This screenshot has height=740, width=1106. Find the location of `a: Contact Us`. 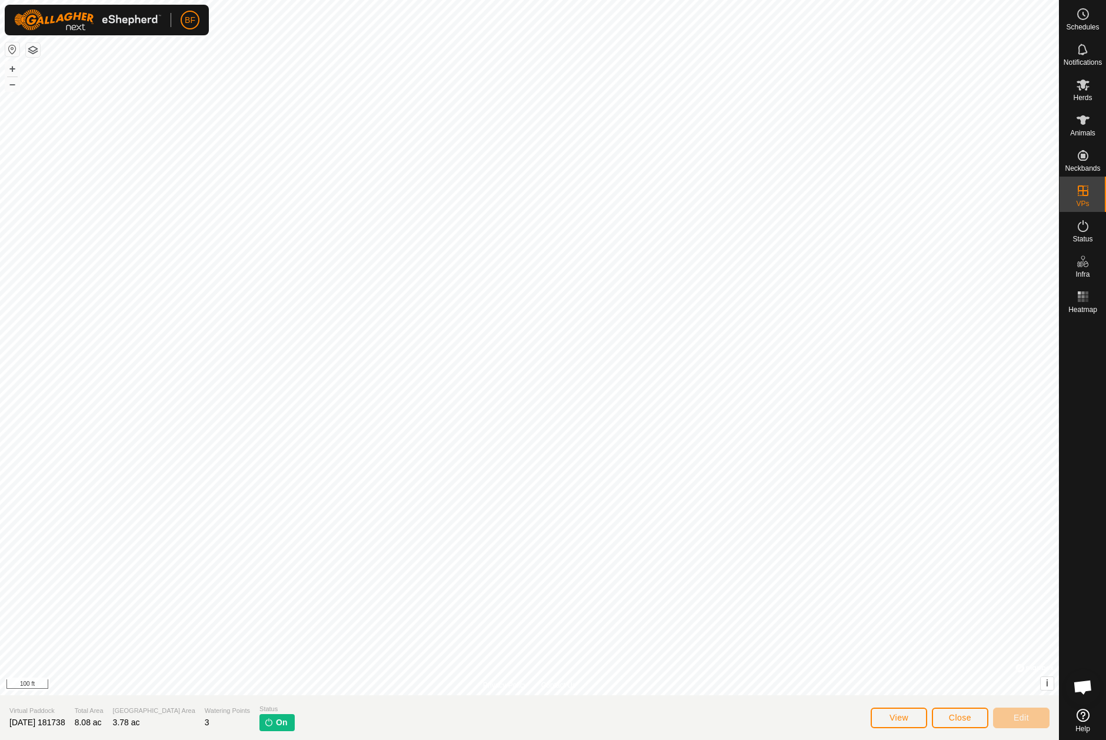

a: Contact Us is located at coordinates (558, 685).